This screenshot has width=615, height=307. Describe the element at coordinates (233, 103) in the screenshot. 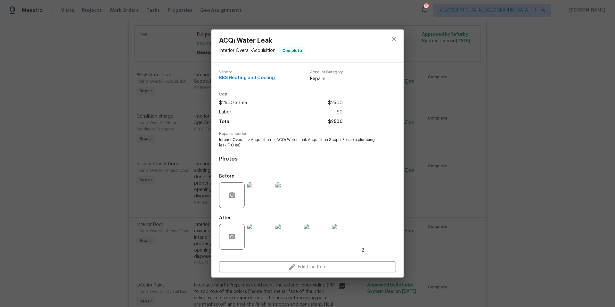

I see `span: $2500 x 1 ea` at that location.